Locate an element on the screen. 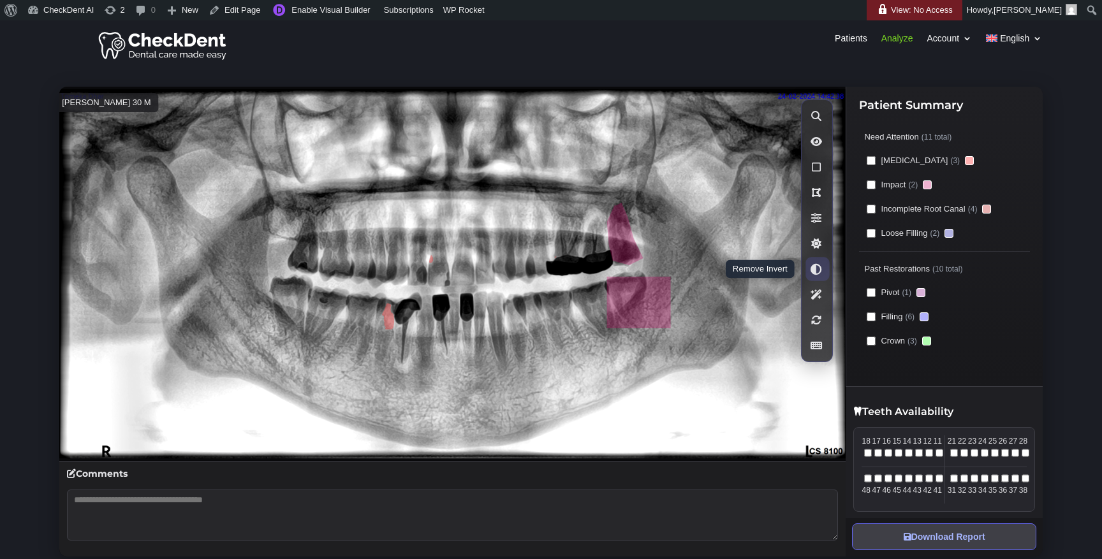 The image size is (1102, 559). span: 35 is located at coordinates (992, 490).